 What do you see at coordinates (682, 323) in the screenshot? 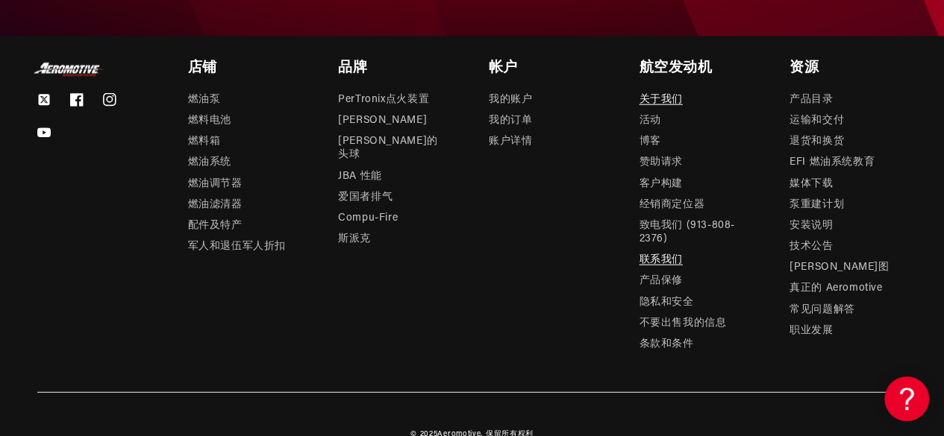
I see `font: 不要出售我的信息` at bounding box center [682, 323].